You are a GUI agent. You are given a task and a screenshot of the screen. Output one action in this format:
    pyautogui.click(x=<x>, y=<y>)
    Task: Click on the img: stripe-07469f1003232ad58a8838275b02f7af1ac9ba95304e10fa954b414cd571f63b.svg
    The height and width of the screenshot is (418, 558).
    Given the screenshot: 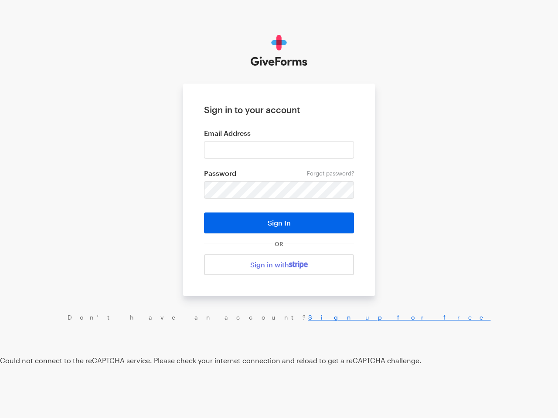 What is the action you would take?
    pyautogui.click(x=298, y=265)
    